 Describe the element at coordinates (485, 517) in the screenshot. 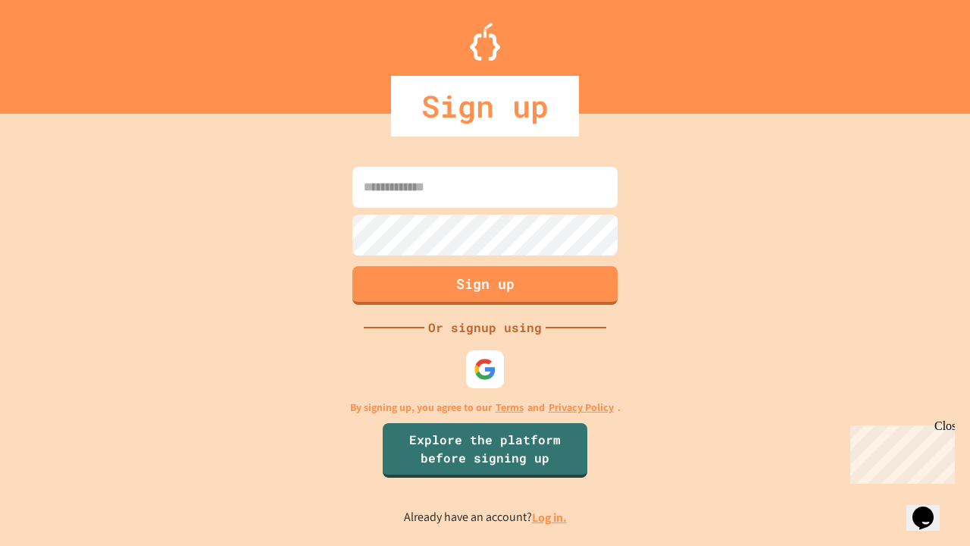

I see `p: Already have an account?` at that location.